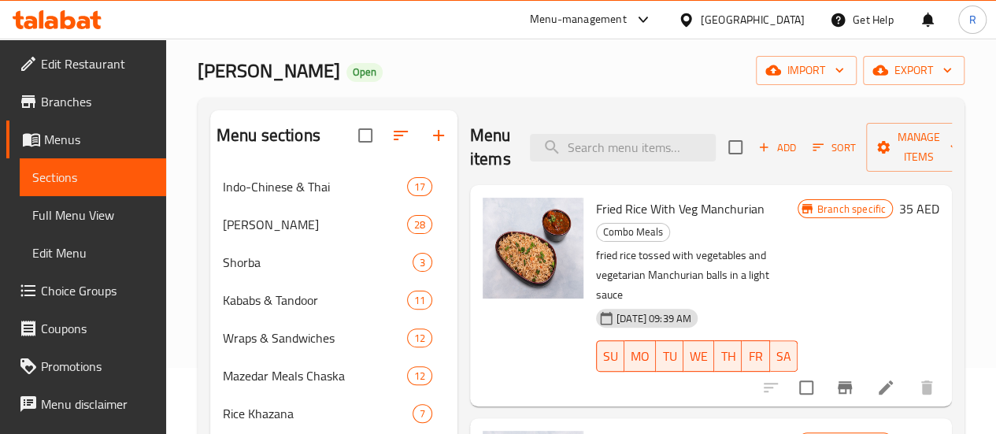 The image size is (996, 434). Describe the element at coordinates (364, 72) in the screenshot. I see `span: Open` at that location.